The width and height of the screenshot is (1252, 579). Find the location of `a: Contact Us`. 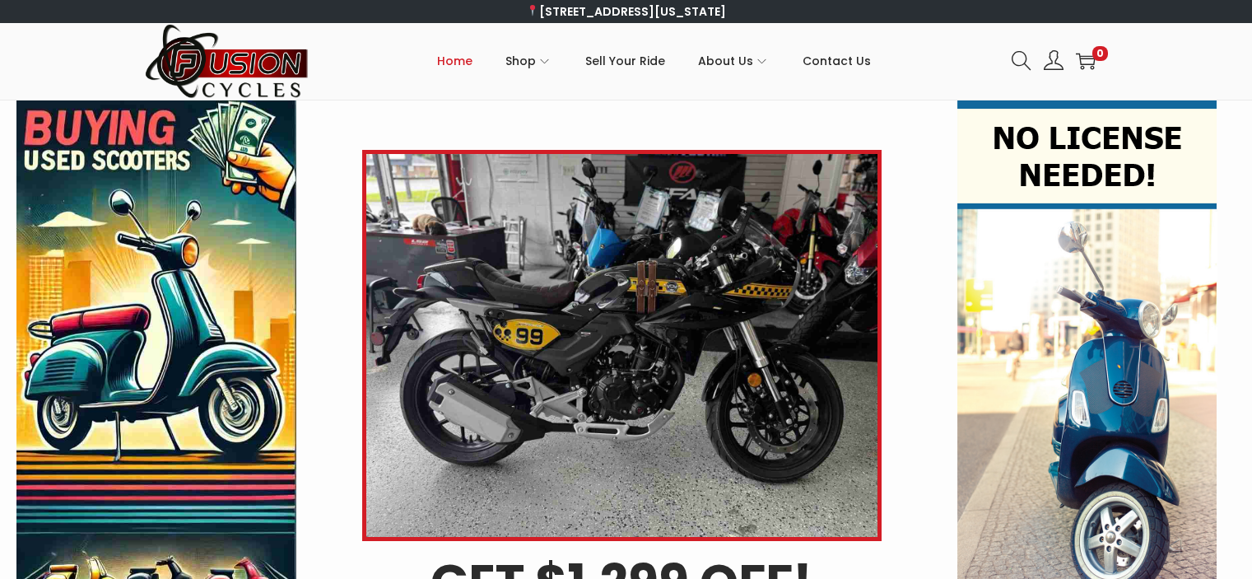

a: Contact Us is located at coordinates (836, 61).